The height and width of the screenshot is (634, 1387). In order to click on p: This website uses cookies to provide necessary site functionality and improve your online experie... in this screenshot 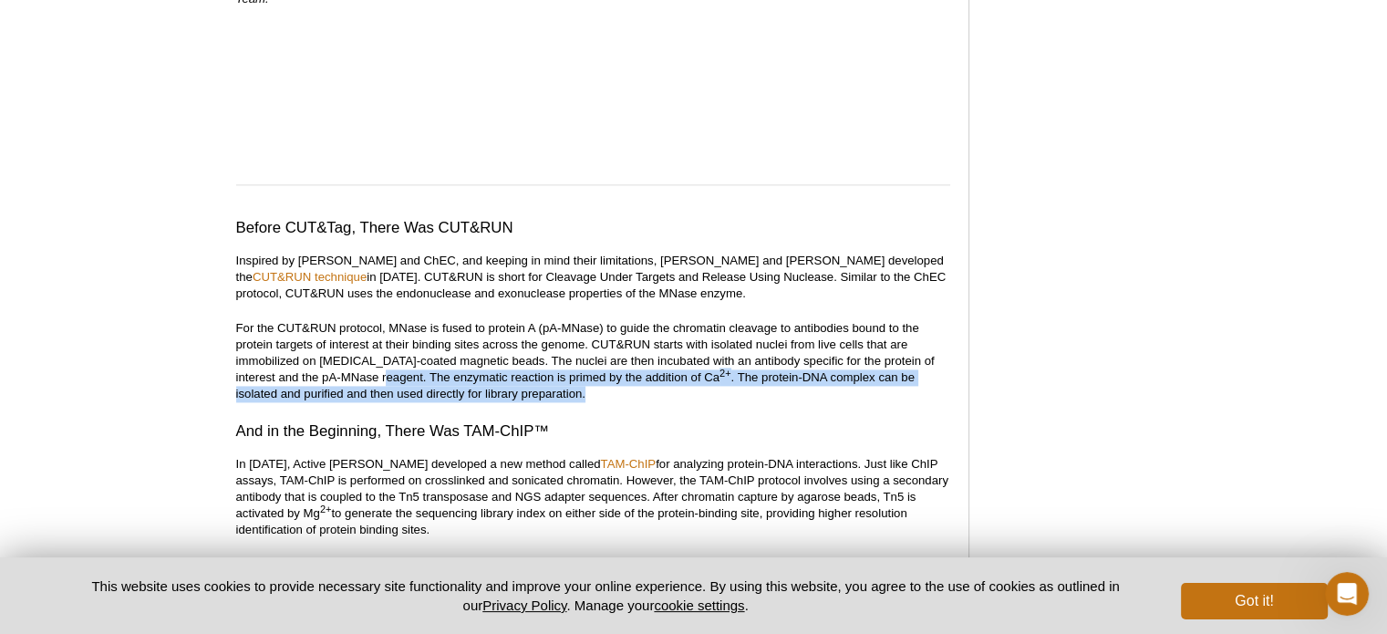, I will do `click(606, 596)`.